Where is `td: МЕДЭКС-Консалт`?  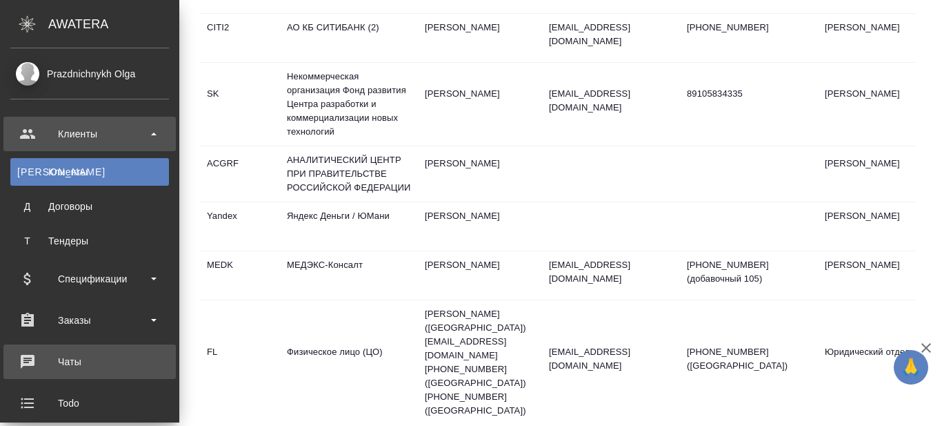
td: МЕДЭКС-Консалт is located at coordinates (349, 275).